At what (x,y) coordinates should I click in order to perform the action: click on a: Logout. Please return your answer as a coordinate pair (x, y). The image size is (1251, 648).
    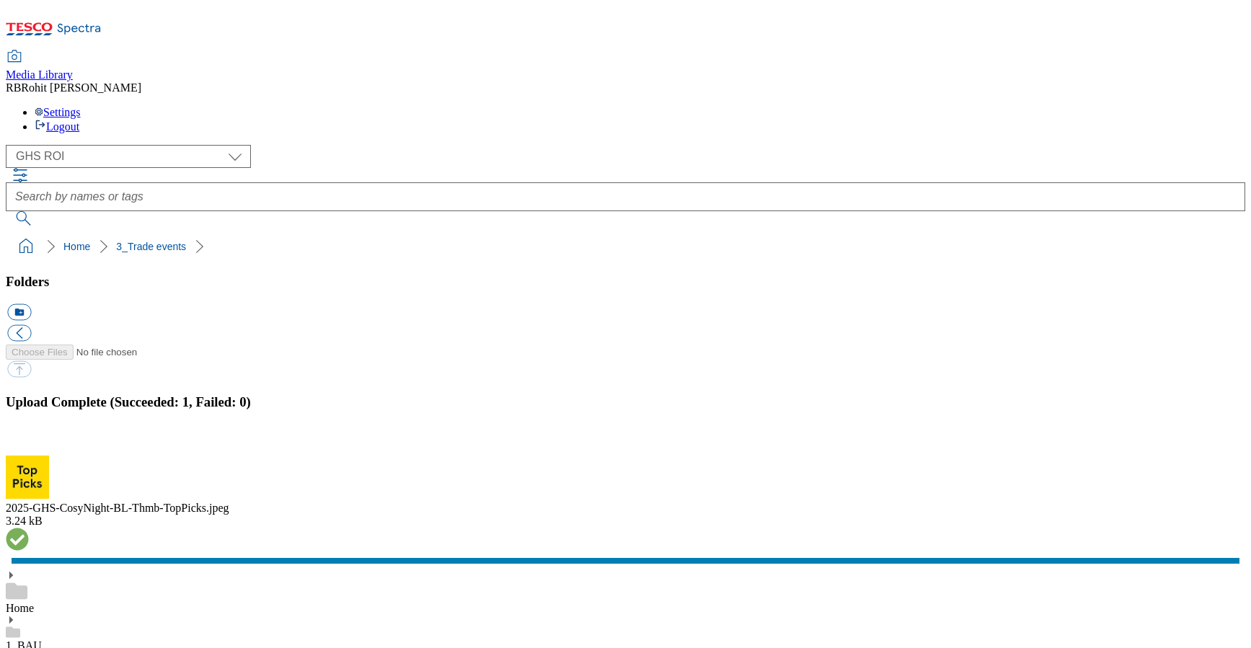
    Looking at the image, I should click on (57, 126).